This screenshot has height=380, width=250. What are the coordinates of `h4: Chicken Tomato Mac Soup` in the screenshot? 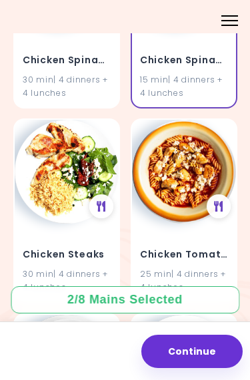 It's located at (184, 255).